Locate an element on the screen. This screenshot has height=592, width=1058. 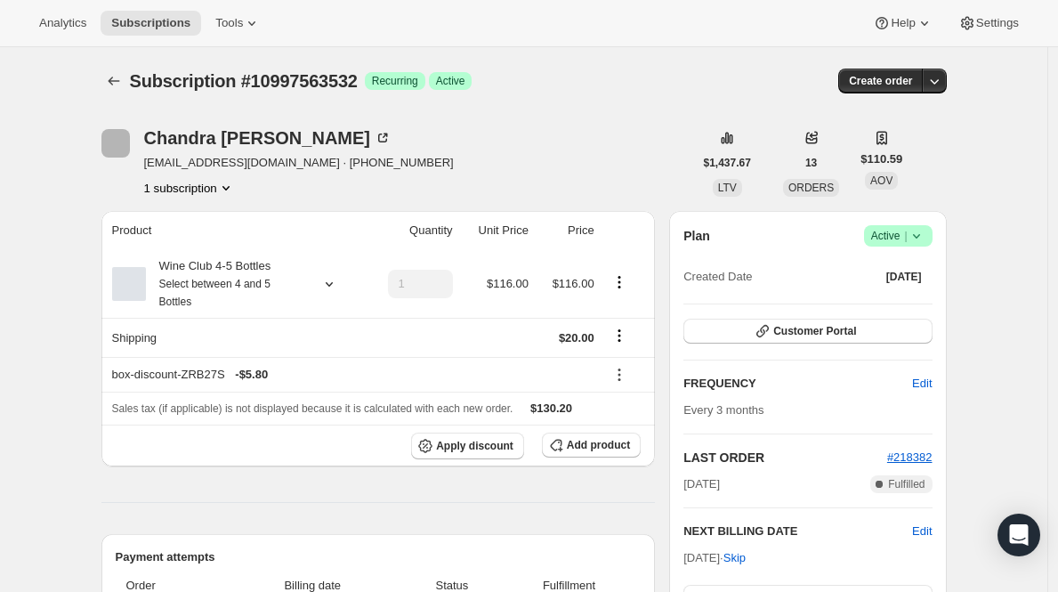
button: Settings is located at coordinates (989, 23).